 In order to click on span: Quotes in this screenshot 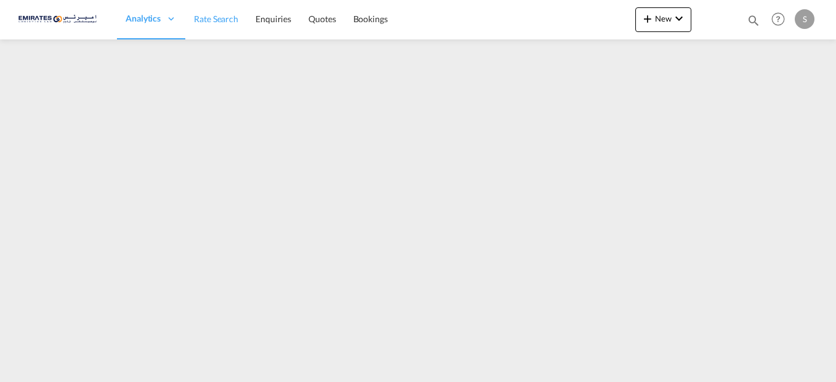, I will do `click(322, 18)`.